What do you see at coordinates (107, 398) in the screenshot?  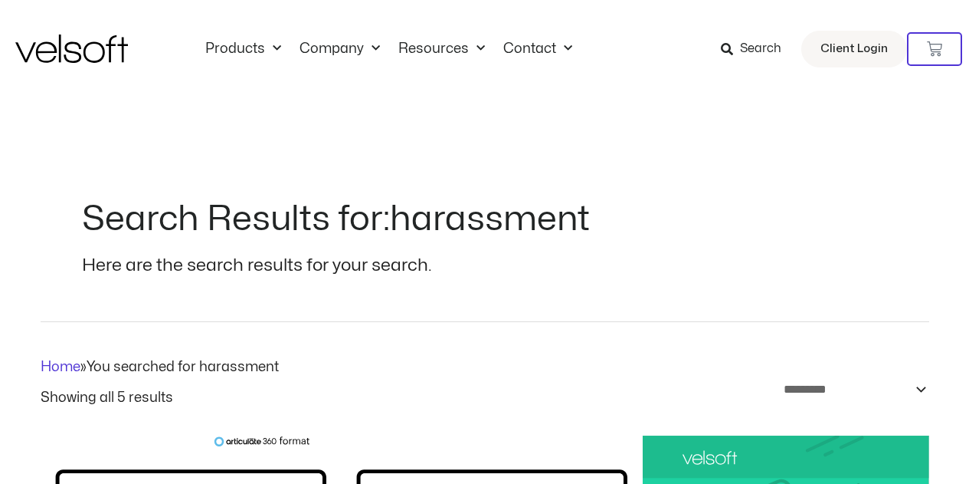 I see `p: Showing all 5 results` at bounding box center [107, 398].